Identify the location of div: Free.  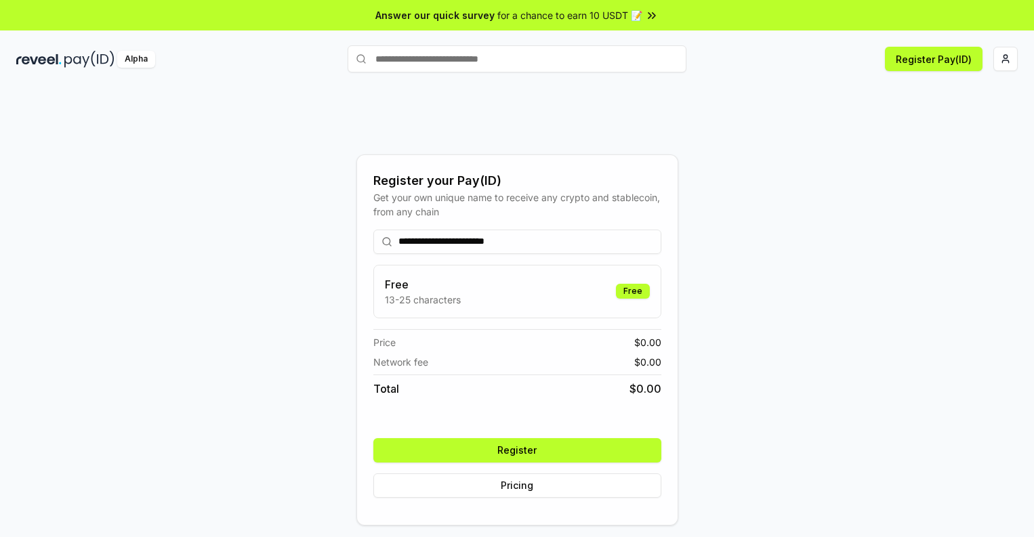
(633, 291).